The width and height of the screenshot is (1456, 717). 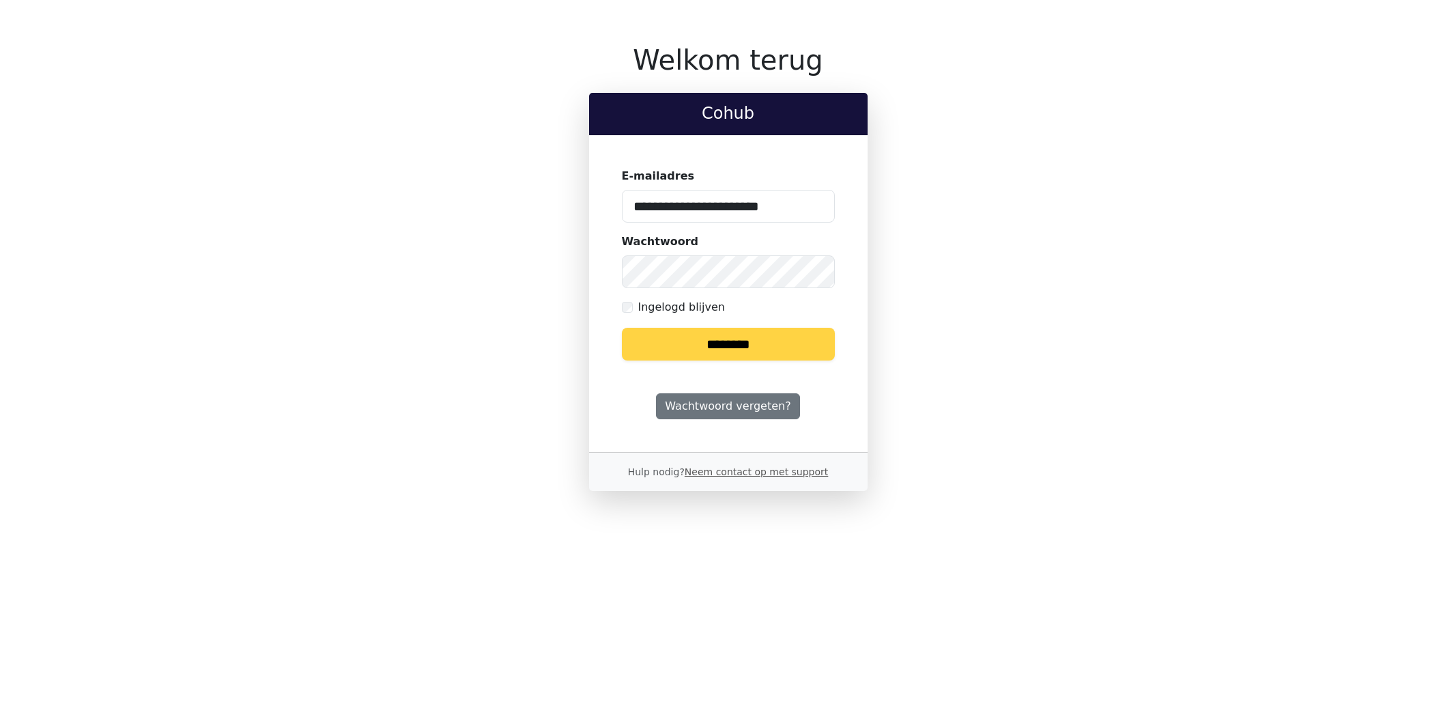 I want to click on label: Wachtwoord, so click(x=660, y=242).